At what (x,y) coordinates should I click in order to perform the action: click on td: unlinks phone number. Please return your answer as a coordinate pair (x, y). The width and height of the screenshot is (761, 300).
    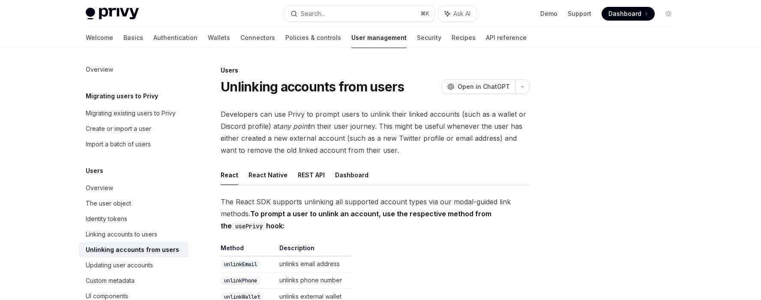
    Looking at the image, I should click on (314, 280).